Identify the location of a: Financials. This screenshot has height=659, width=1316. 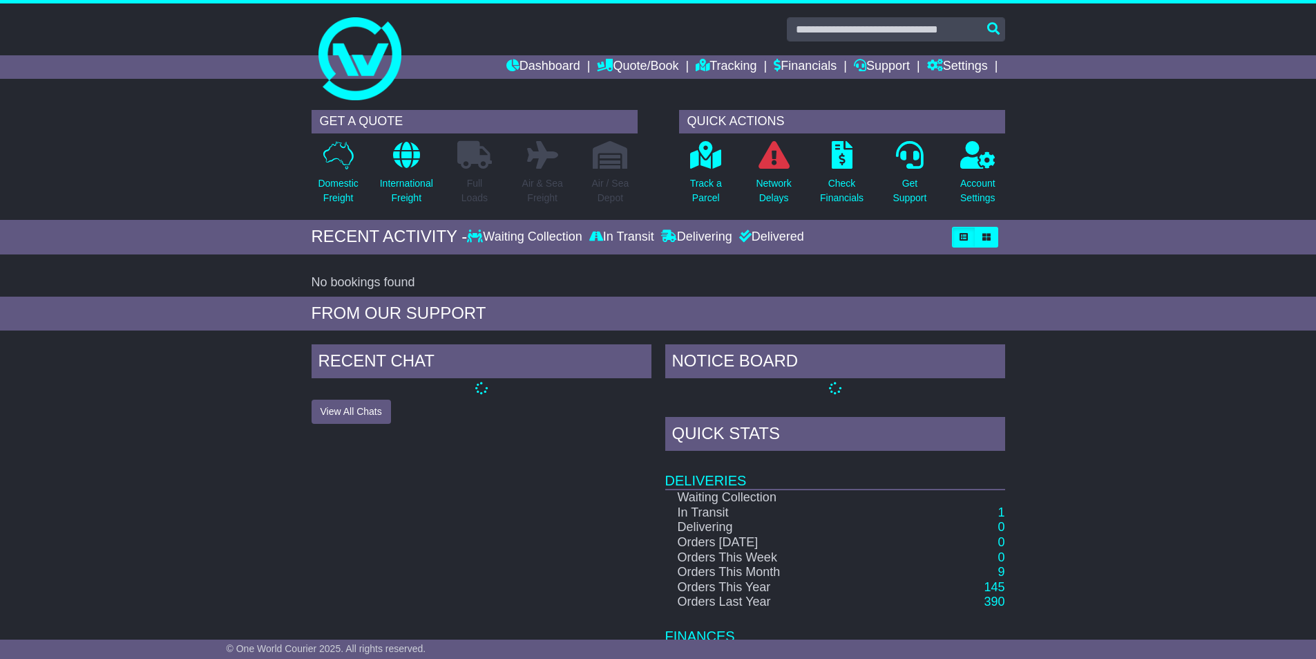
(805, 67).